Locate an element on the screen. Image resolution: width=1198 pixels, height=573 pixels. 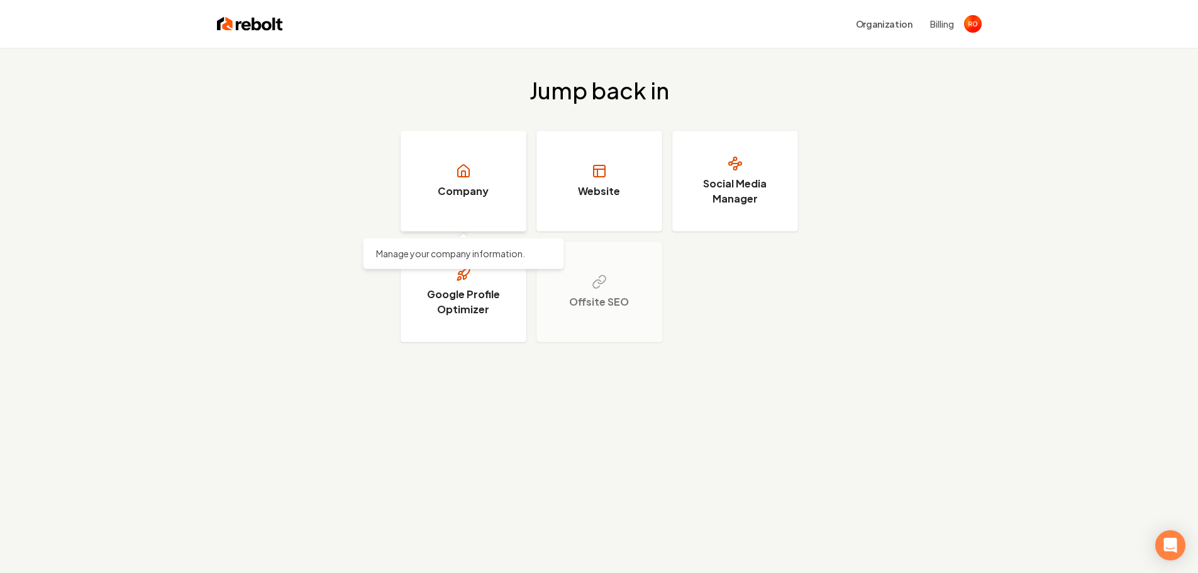
h2: Jump back in is located at coordinates (600, 91).